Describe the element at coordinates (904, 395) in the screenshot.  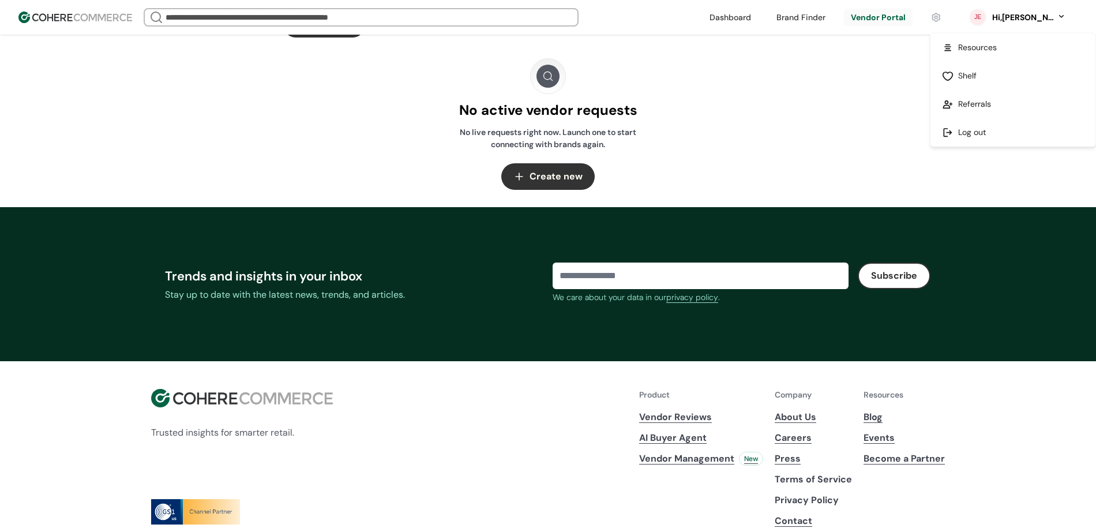
I see `p: Resources` at that location.